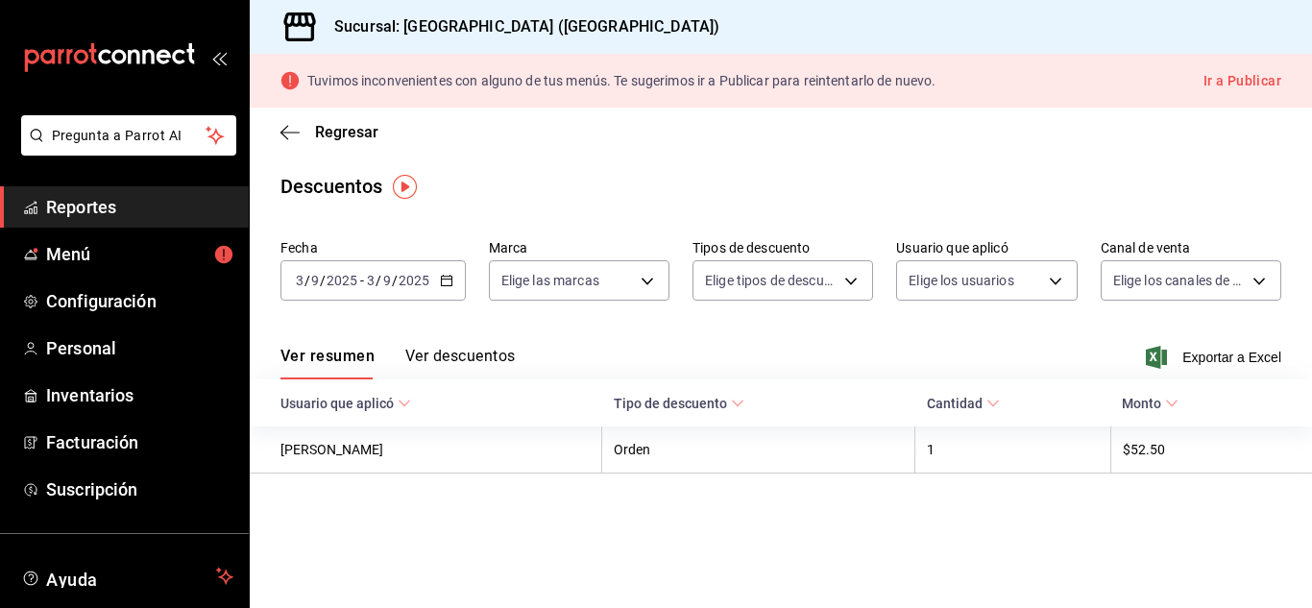 The height and width of the screenshot is (608, 1312). What do you see at coordinates (219, 58) in the screenshot?
I see `button: open_drawer_menu` at bounding box center [219, 58].